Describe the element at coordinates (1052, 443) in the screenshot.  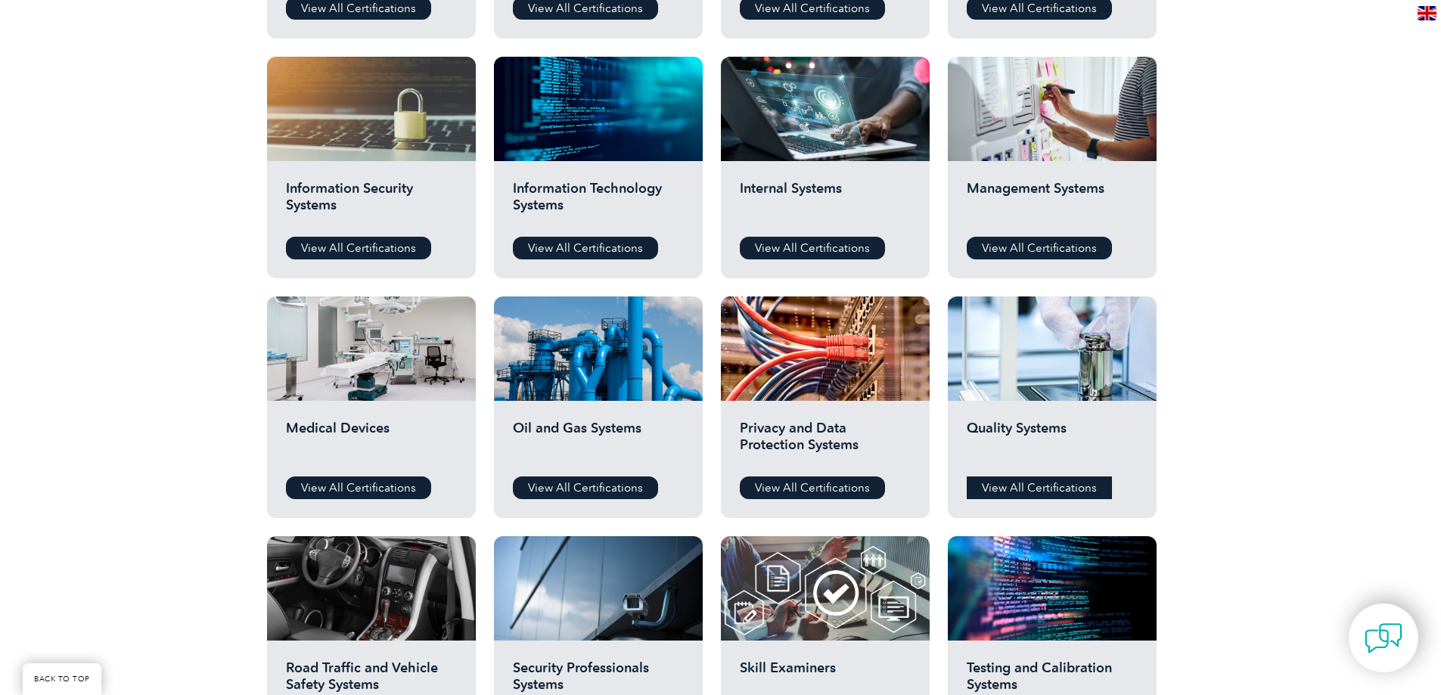
I see `h2: Quality Systems` at that location.